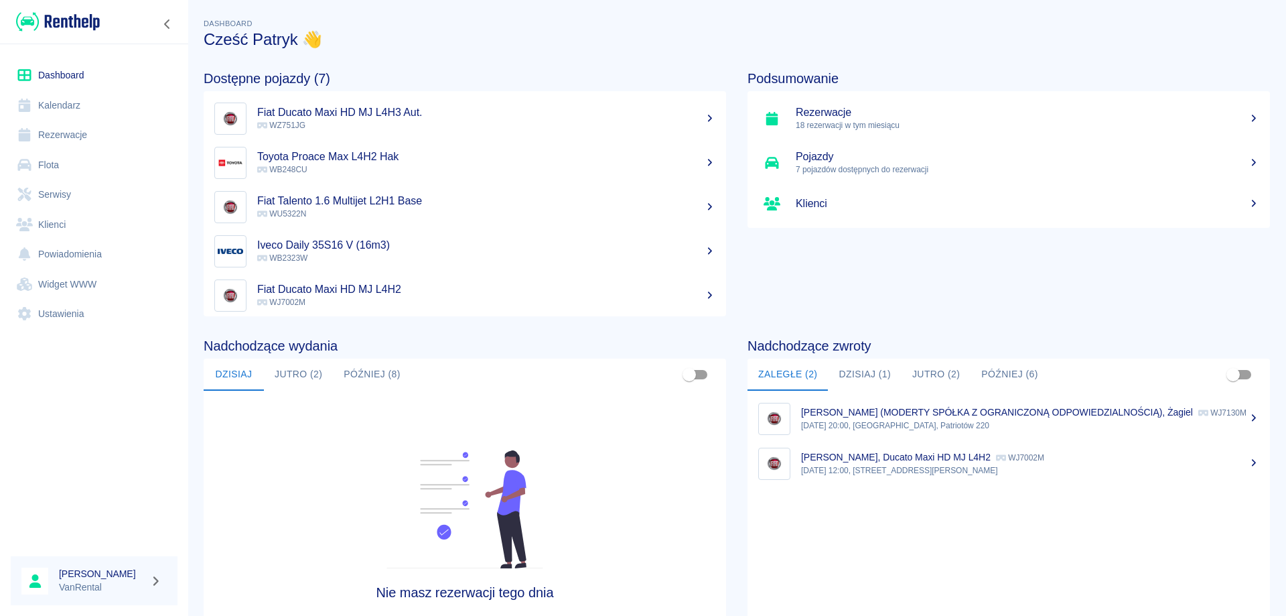 The width and height of the screenshot is (1286, 616). I want to click on h4: Nadchodzące zwroty, so click(1009, 346).